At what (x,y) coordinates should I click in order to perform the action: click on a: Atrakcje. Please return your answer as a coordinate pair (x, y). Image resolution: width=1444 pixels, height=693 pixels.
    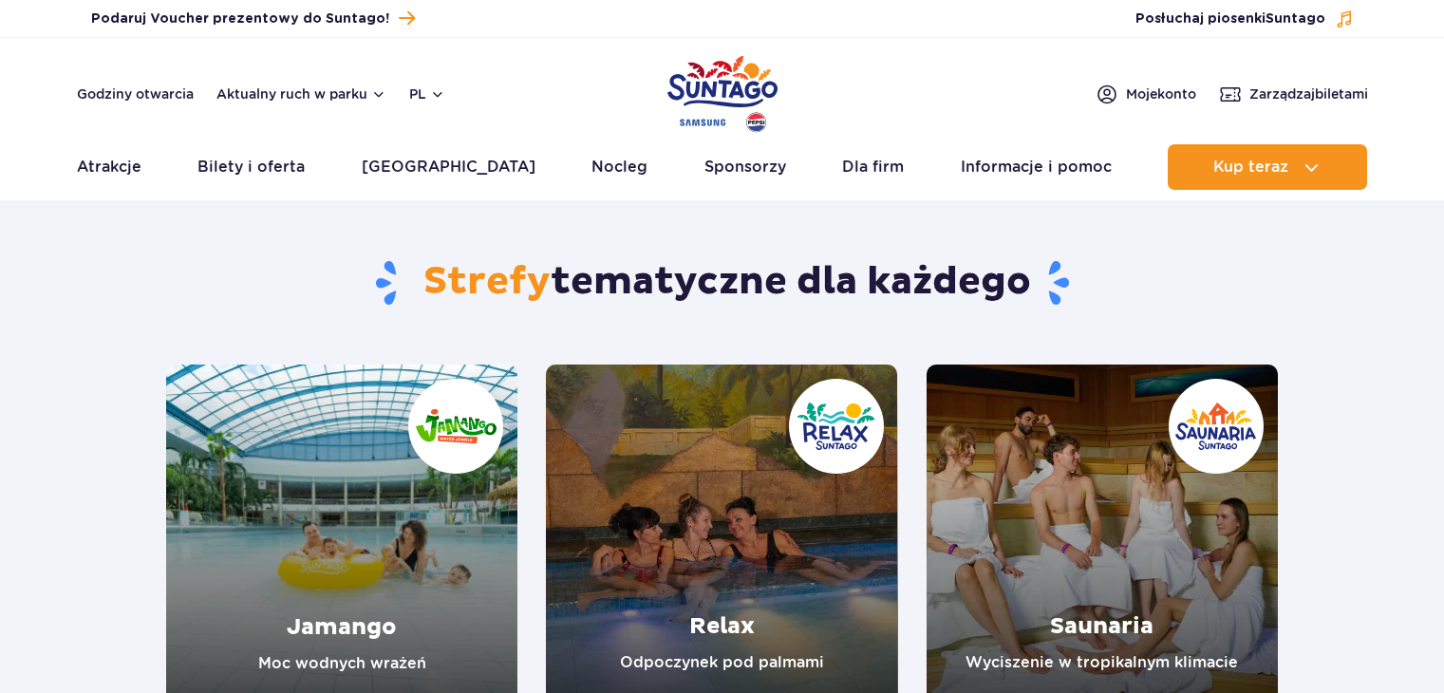
    Looking at the image, I should click on (109, 167).